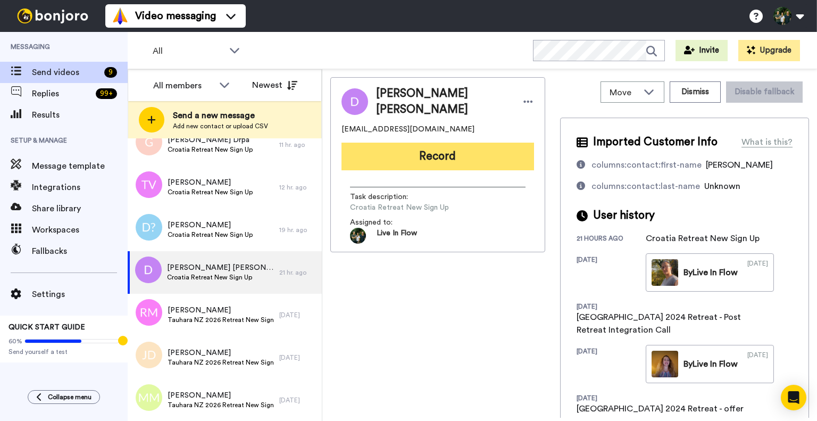  Describe the element at coordinates (64, 351) in the screenshot. I see `span: Send yourself a test` at that location.